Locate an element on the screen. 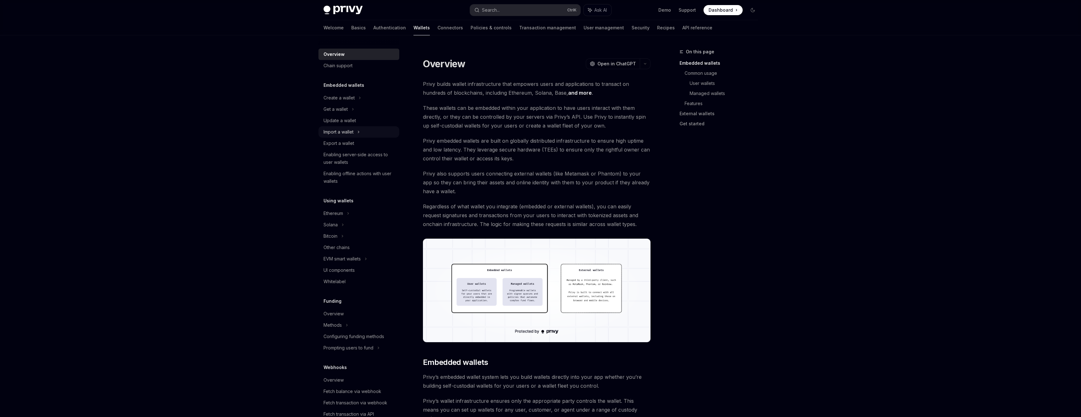 This screenshot has height=417, width=1081. a: Security is located at coordinates (641, 28).